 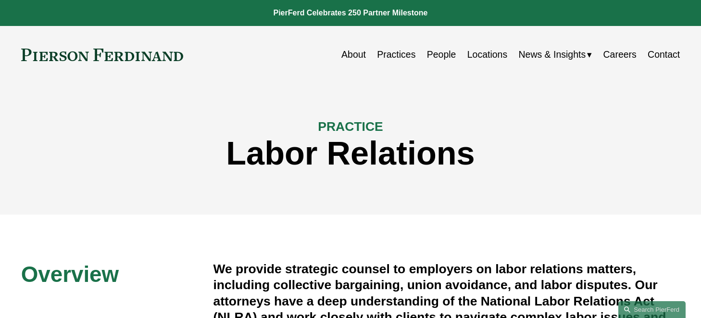 What do you see at coordinates (620, 54) in the screenshot?
I see `a: Careers` at bounding box center [620, 54].